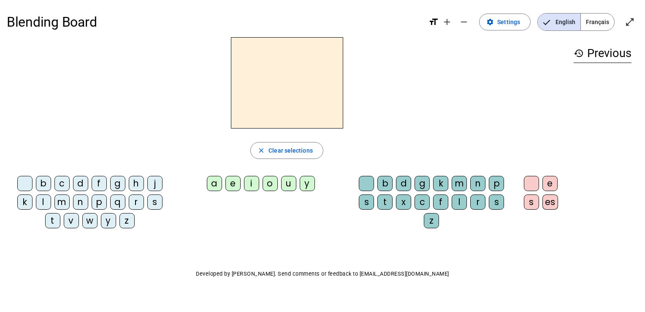 Image resolution: width=645 pixels, height=312 pixels. I want to click on div: v, so click(71, 220).